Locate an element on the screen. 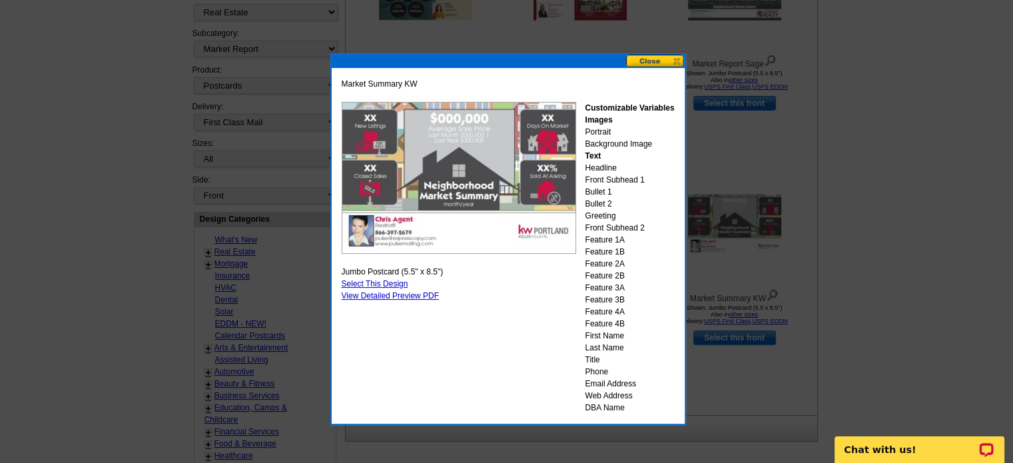 The width and height of the screenshot is (1013, 463). a: View Detailed Preview PDF is located at coordinates (390, 296).